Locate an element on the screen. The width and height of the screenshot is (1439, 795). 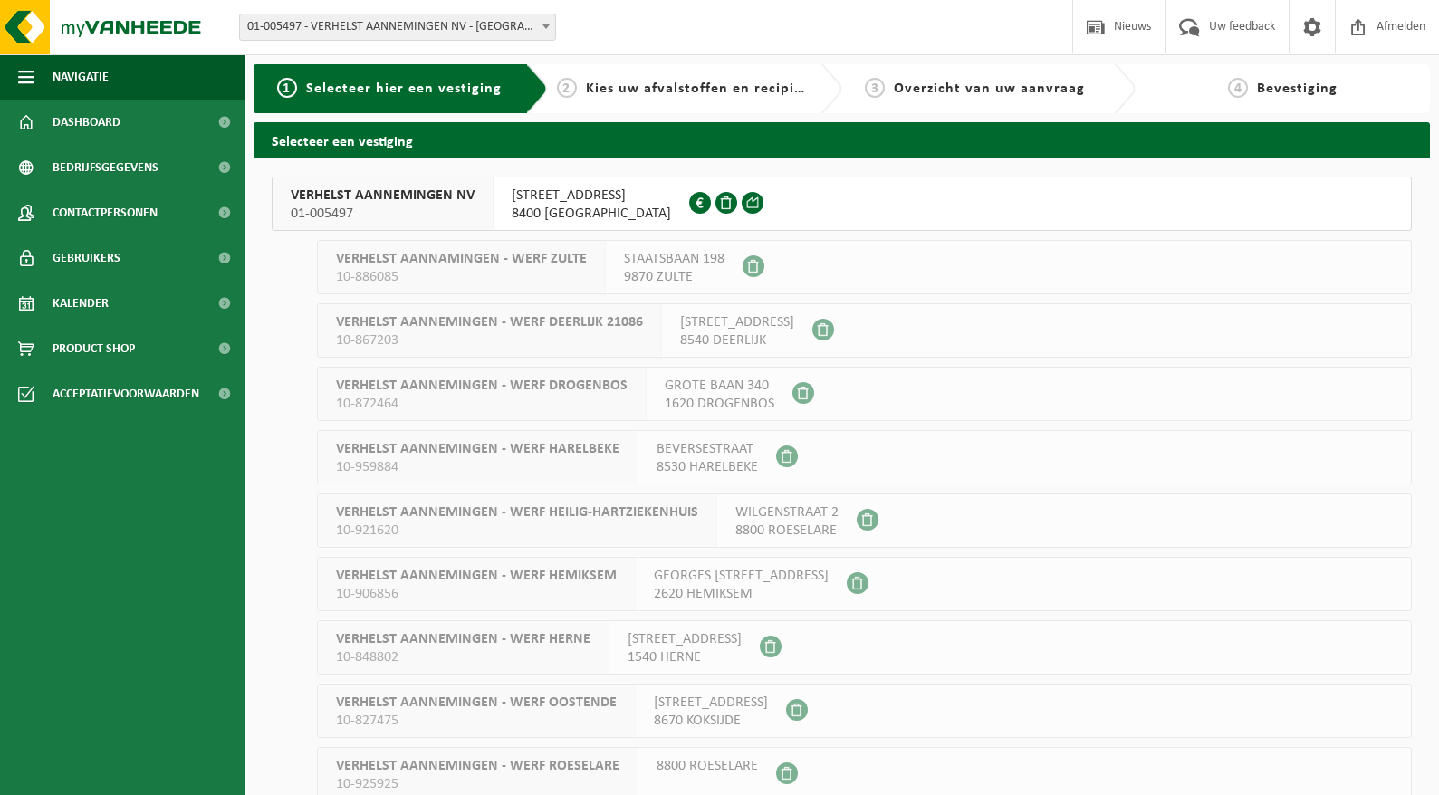
span: 10-827475 is located at coordinates (476, 721).